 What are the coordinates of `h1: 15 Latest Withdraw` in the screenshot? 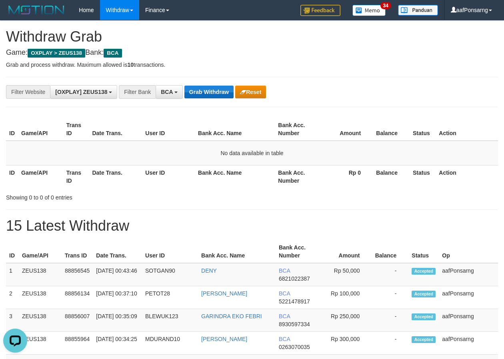 It's located at (252, 226).